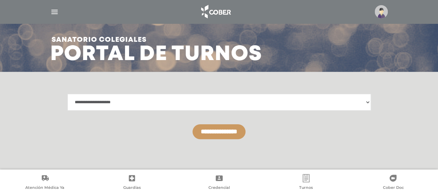  What do you see at coordinates (381, 12) in the screenshot?
I see `img: profile-placeholder.svg` at bounding box center [381, 12].